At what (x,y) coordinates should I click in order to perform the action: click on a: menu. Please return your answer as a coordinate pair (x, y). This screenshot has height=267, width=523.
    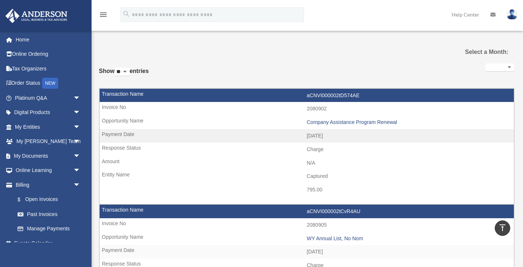
    Looking at the image, I should click on (103, 16).